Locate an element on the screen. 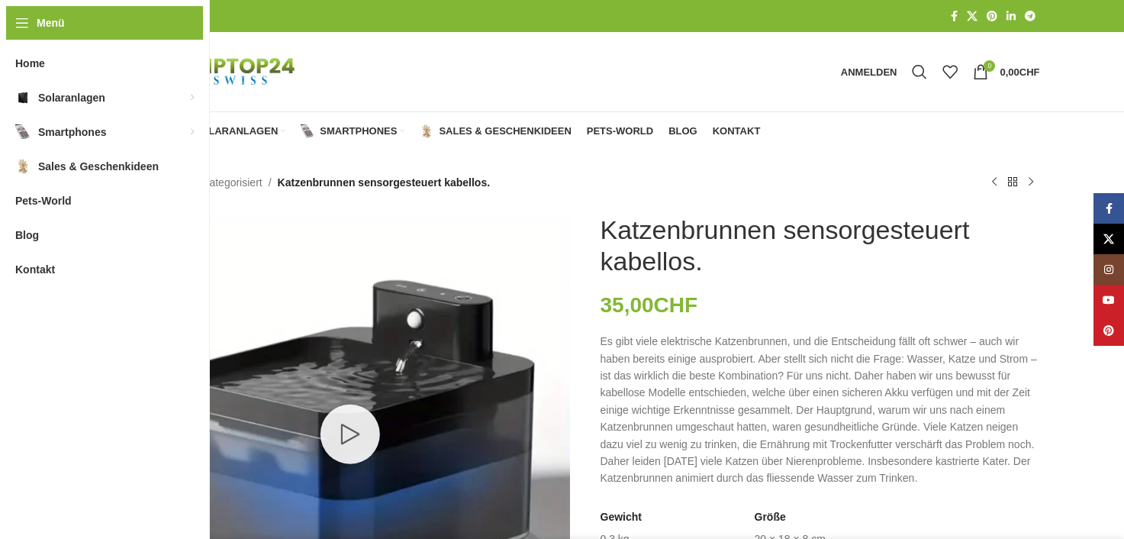 The height and width of the screenshot is (539, 1124). a: Solaranlagen is located at coordinates (230, 131).